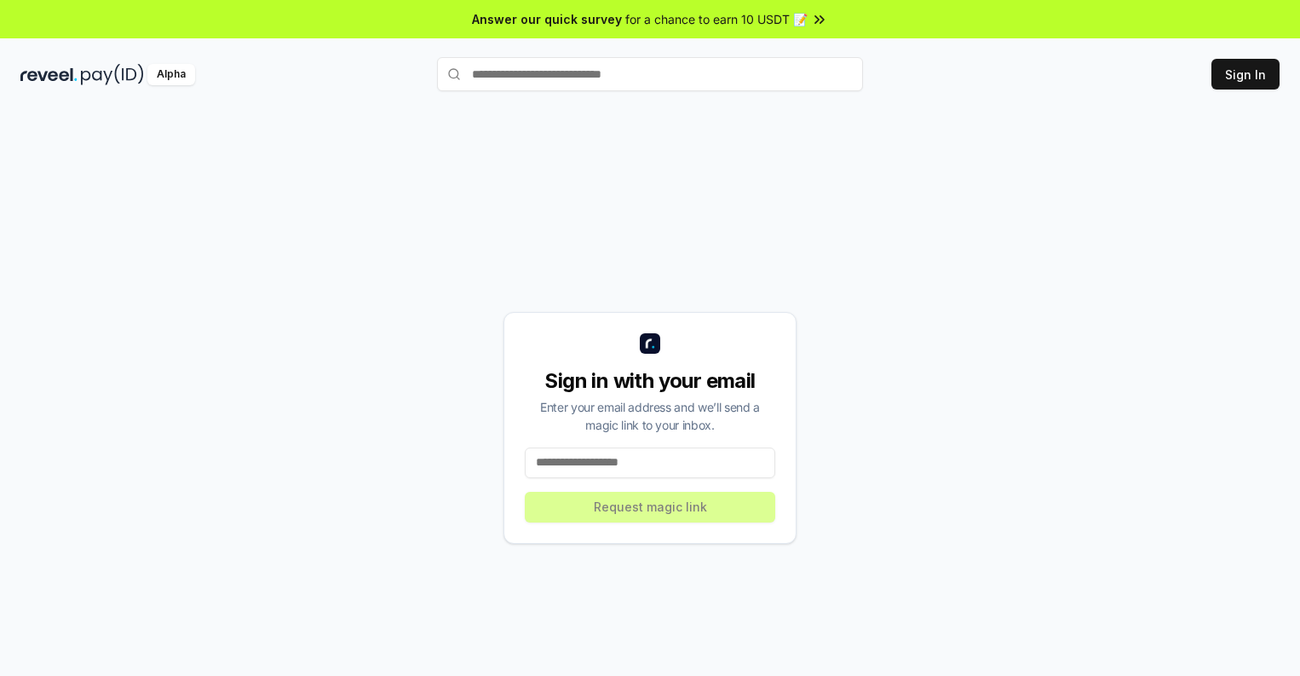 The image size is (1300, 676). I want to click on div: Alpha, so click(171, 74).